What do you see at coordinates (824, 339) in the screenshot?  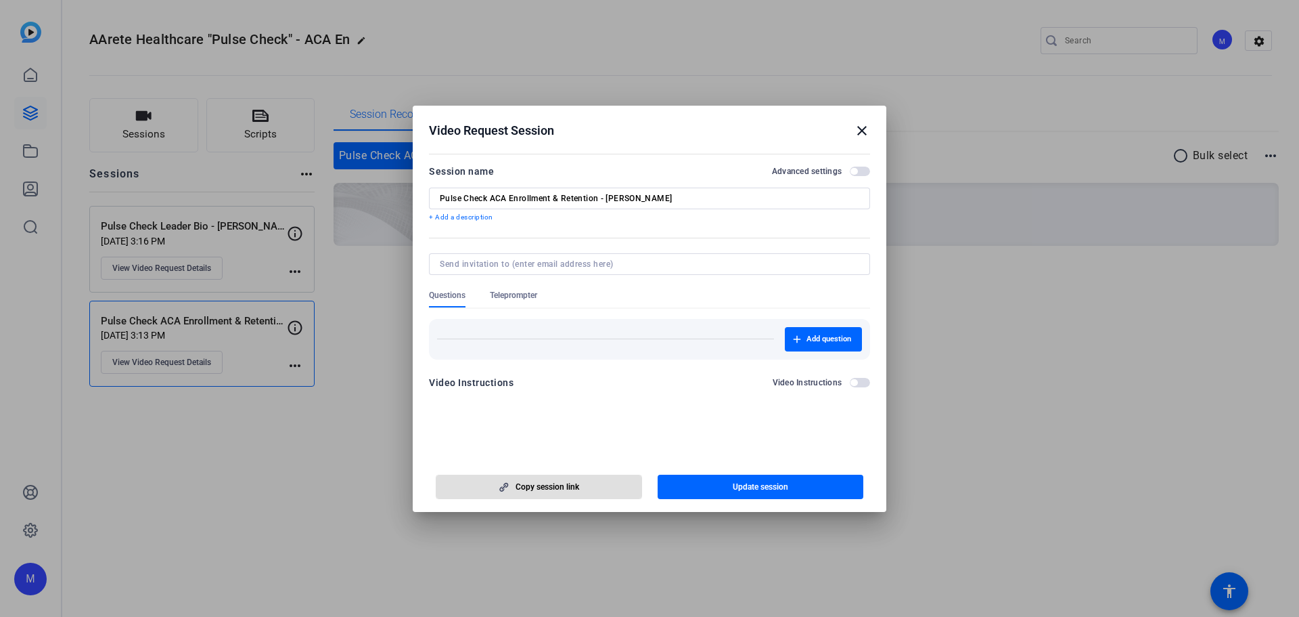 I see `button: Add question` at bounding box center [824, 339].